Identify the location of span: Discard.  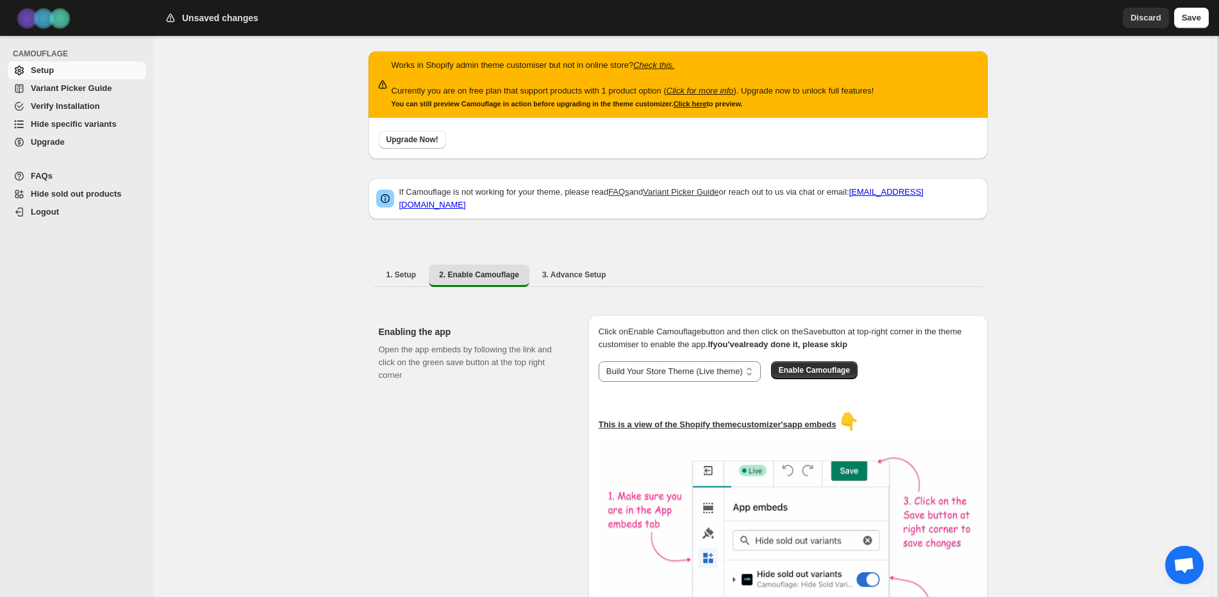
(1145, 18).